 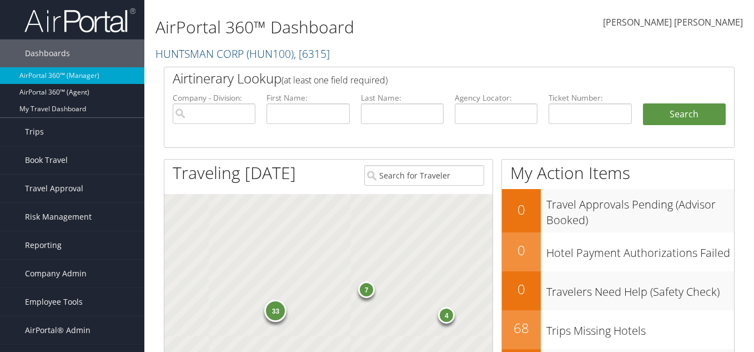 I want to click on label: Agency Locator:, so click(x=496, y=98).